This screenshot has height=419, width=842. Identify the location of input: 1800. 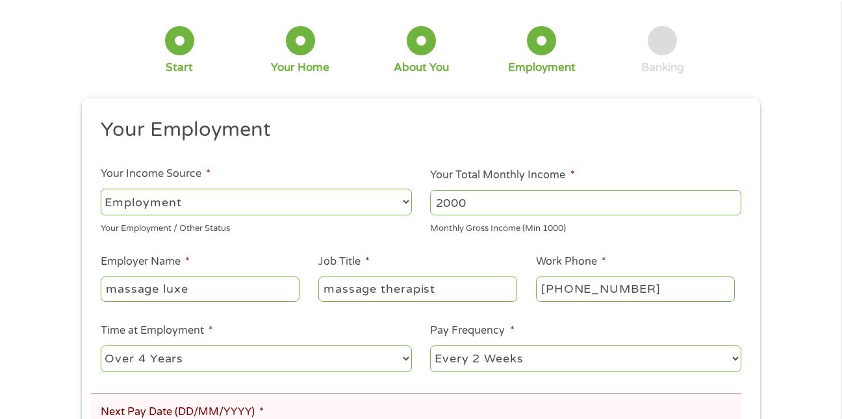
(586, 202).